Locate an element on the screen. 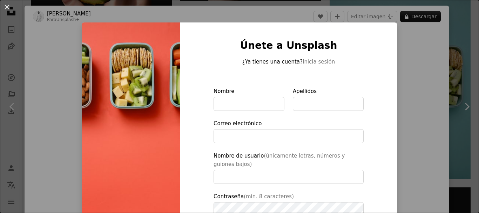  label: Apellidos is located at coordinates (328, 99).